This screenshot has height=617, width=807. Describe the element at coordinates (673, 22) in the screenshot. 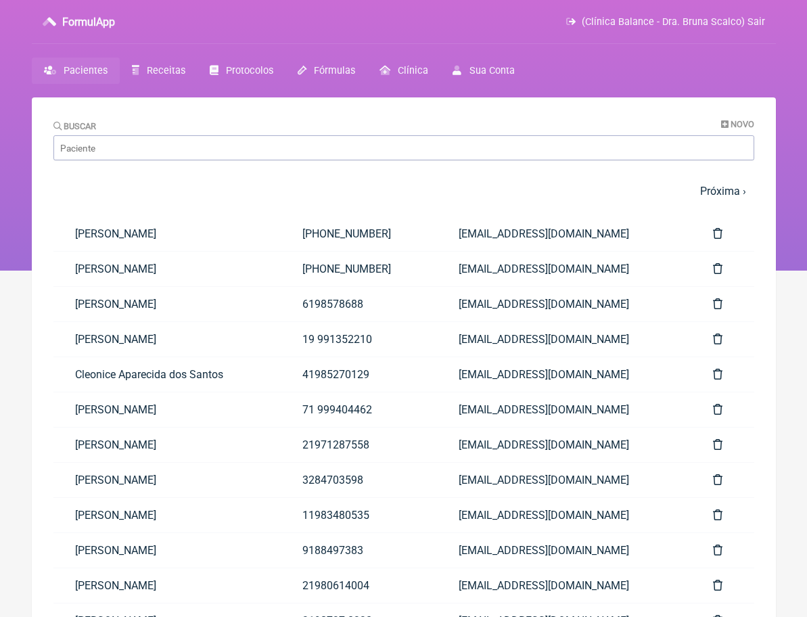

I see `span: (Clínica Balance - Dra. Bruna Scalco) Sair` at that location.